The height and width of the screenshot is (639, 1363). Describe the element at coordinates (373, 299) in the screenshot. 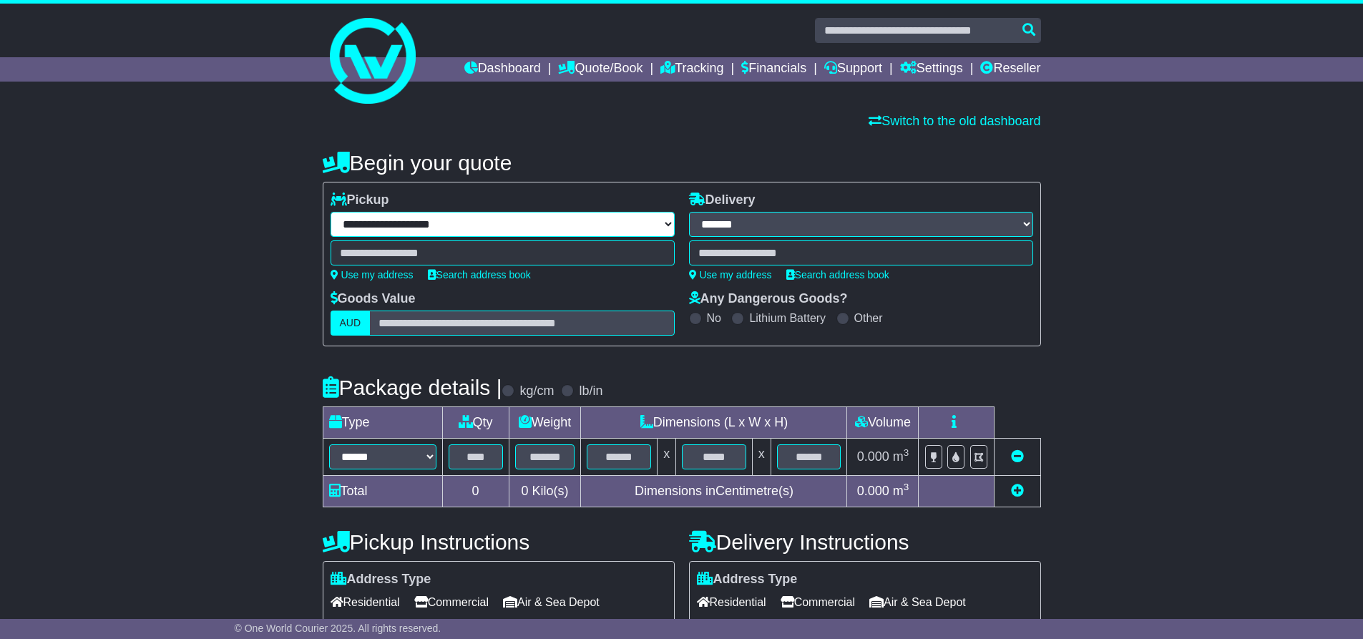

I see `label: Goods Value` at that location.